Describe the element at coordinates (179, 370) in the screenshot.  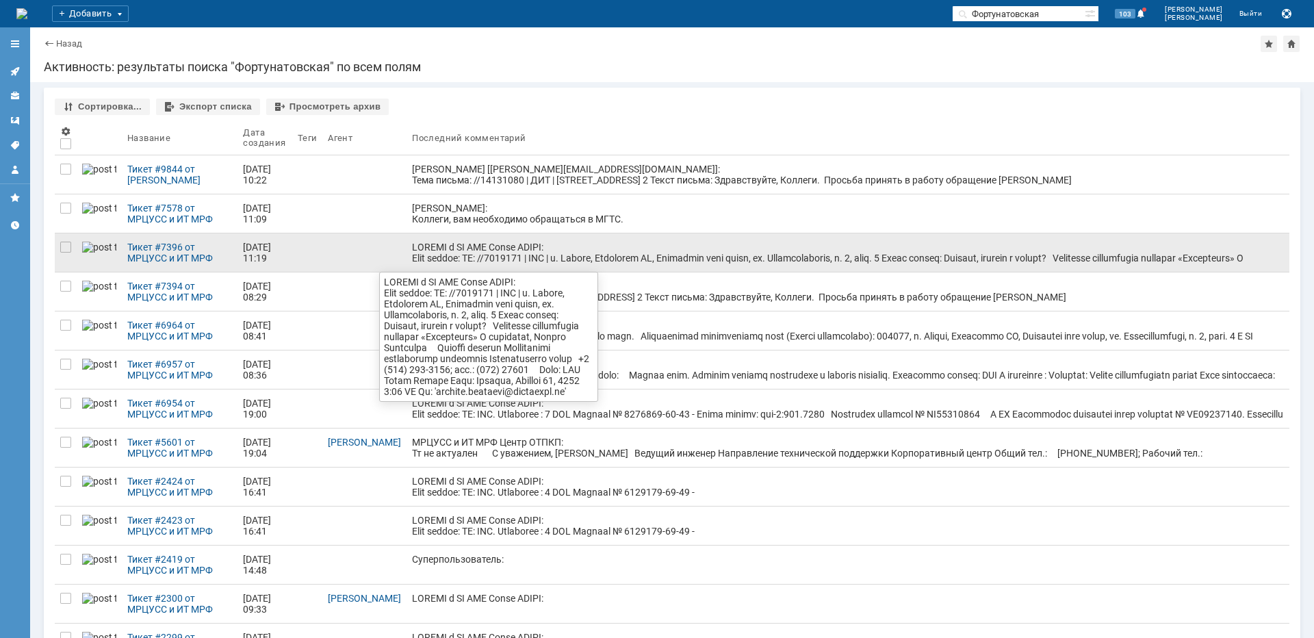
I see `div: Тикет #6957 от МРЦУСС и ИТ МРФ Центр ОТПКП (статус: Закрыто)` at that location.